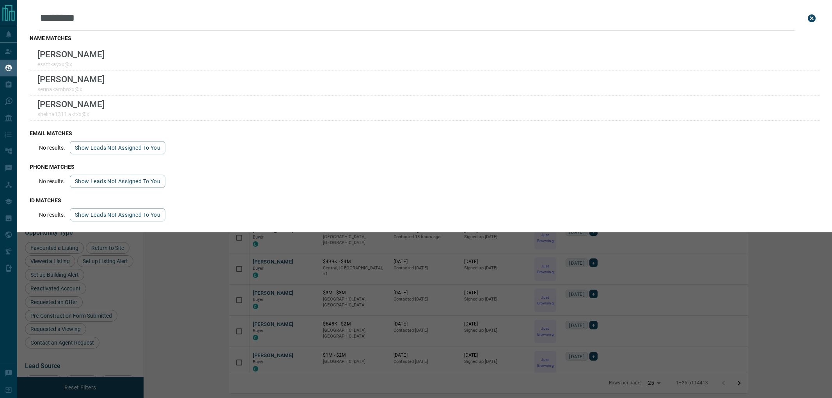 The image size is (832, 398). I want to click on p: serinakamboxx@x, so click(71, 89).